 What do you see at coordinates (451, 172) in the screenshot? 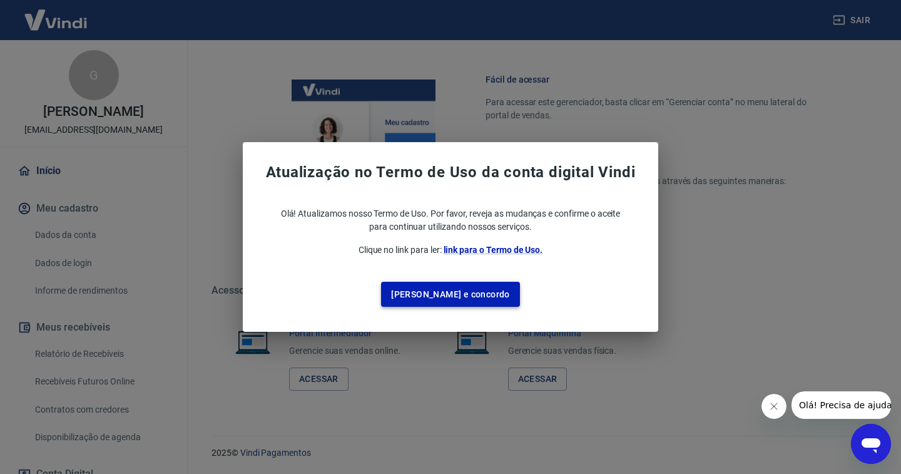
I see `span: Atualização no Termo de Uso da conta digital Vindi` at bounding box center [451, 172].